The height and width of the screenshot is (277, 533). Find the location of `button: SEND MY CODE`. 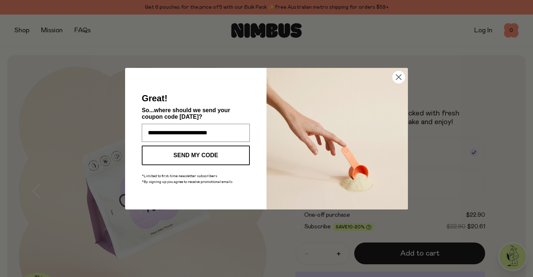

button: SEND MY CODE is located at coordinates (196, 155).